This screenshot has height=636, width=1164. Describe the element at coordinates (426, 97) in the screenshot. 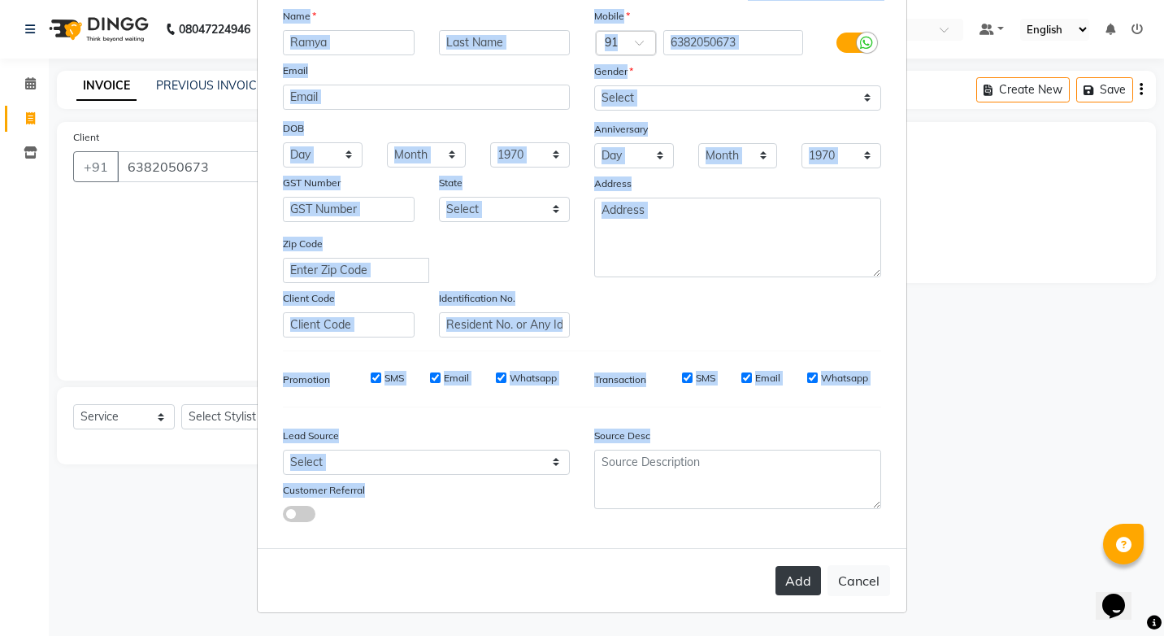

I see `input: Email` at that location.